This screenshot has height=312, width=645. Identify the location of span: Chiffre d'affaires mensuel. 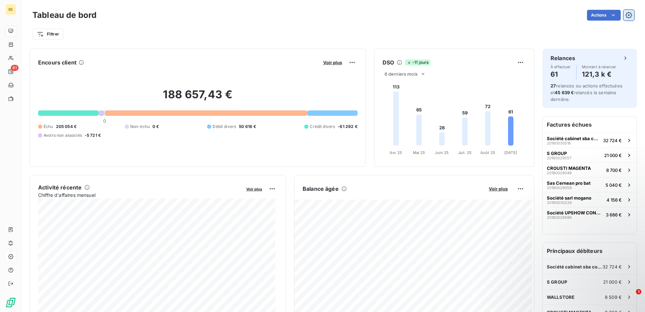
(140, 195).